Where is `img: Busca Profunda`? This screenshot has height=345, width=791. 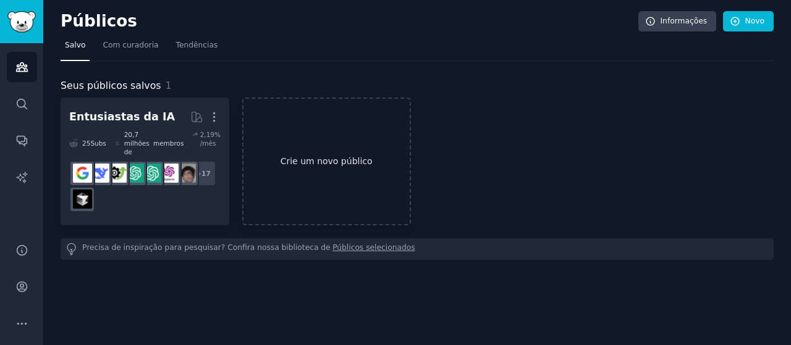
img: Busca Profunda is located at coordinates (99, 173).